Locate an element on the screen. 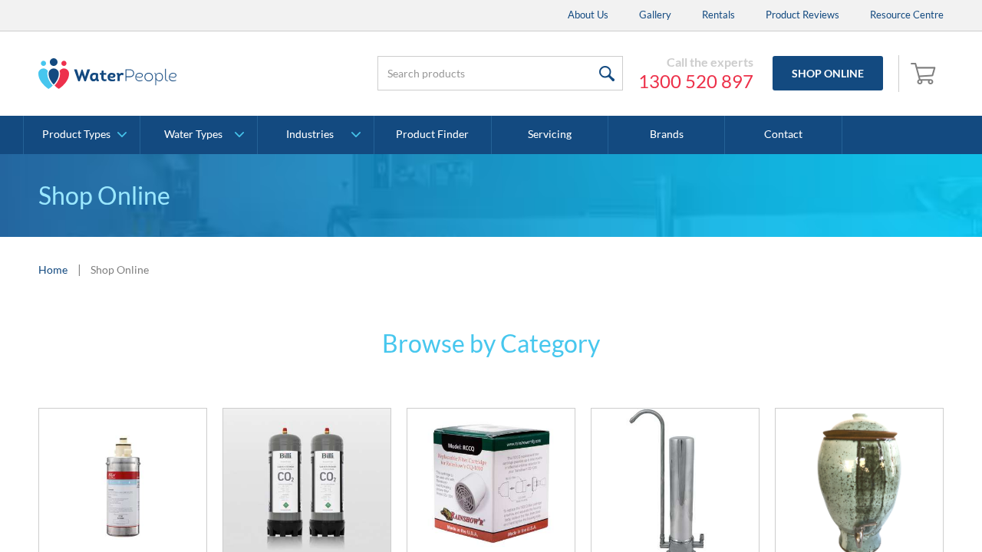 This screenshot has height=552, width=982. a: Home is located at coordinates (53, 269).